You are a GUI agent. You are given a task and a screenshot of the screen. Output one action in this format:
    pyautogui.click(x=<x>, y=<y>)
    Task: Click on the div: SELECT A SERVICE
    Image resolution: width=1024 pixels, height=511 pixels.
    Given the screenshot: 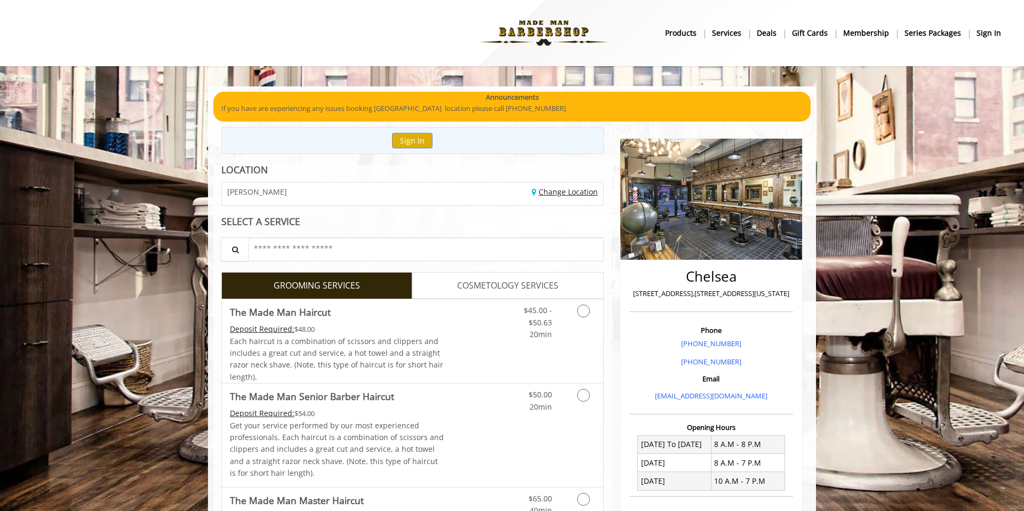 What is the action you would take?
    pyautogui.click(x=412, y=221)
    